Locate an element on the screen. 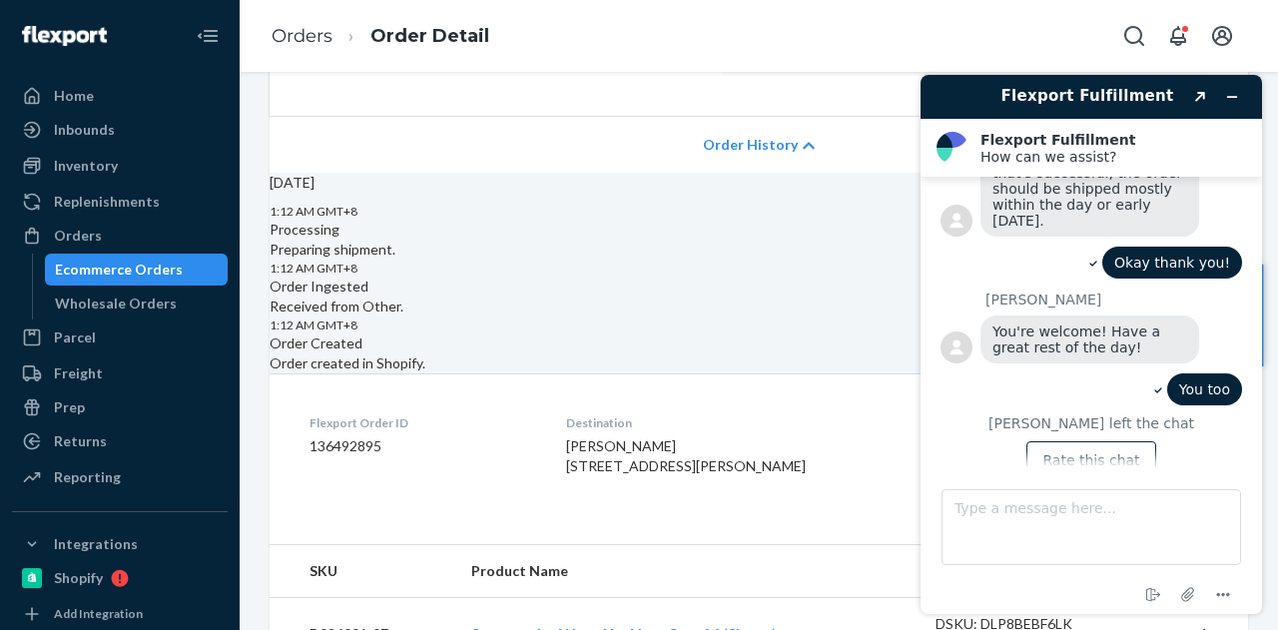 The height and width of the screenshot is (630, 1278). a: Add Integration is located at coordinates (120, 614).